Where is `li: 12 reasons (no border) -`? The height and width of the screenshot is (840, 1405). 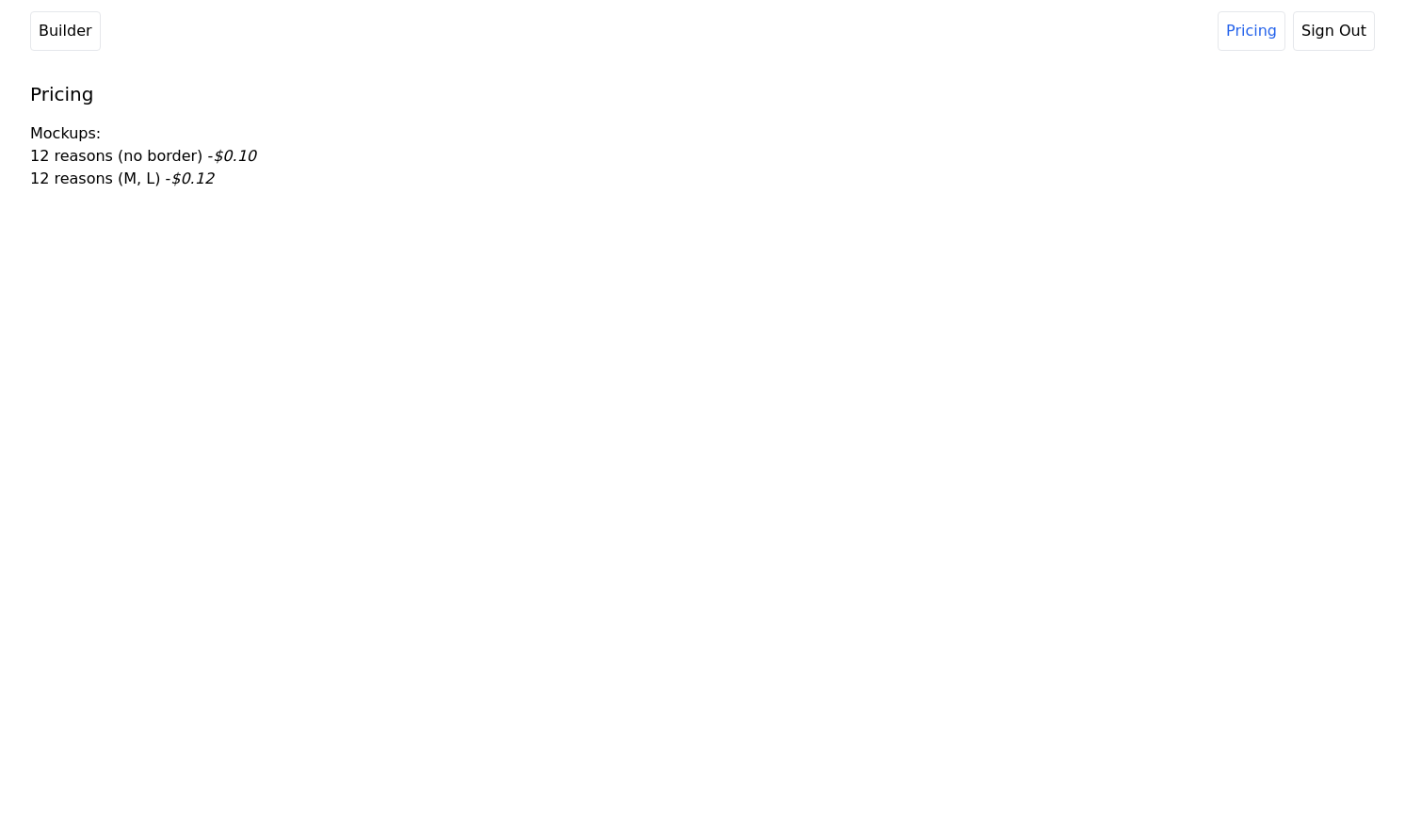 li: 12 reasons (no border) - is located at coordinates (703, 156).